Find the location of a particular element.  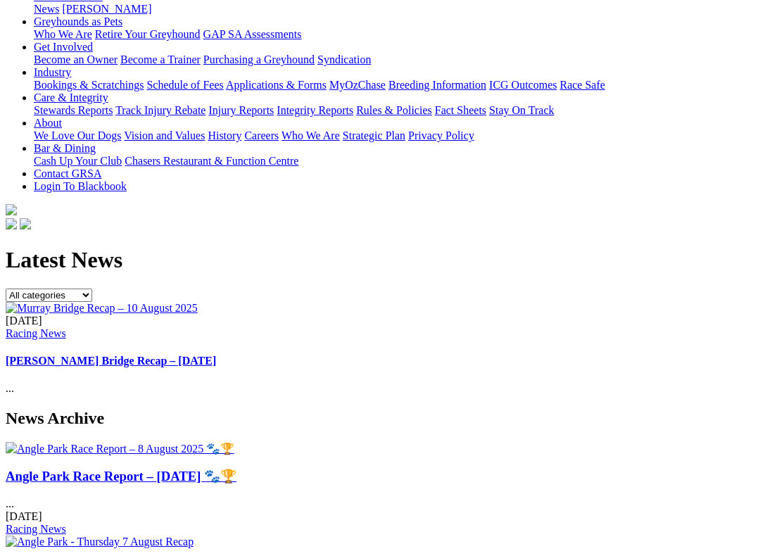

a: Greyhounds as Pets is located at coordinates (78, 21).